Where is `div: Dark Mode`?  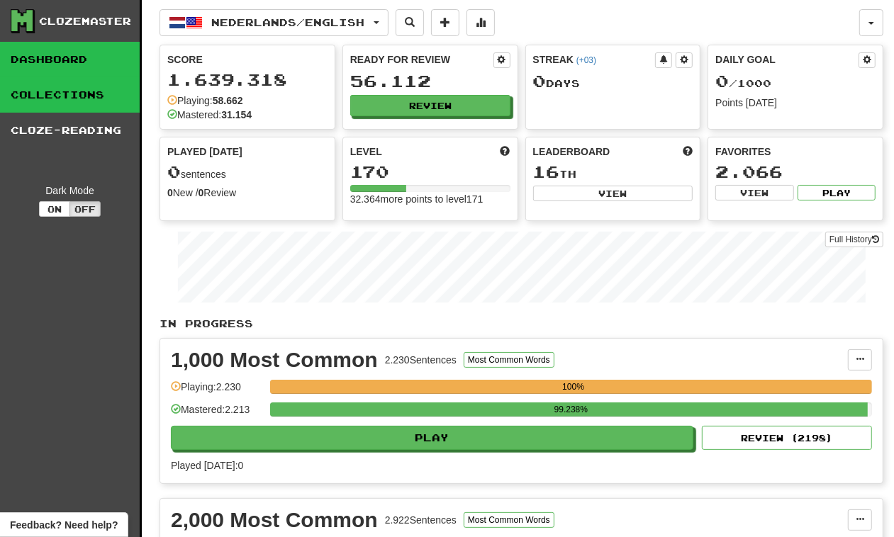
div: Dark Mode is located at coordinates (69, 191).